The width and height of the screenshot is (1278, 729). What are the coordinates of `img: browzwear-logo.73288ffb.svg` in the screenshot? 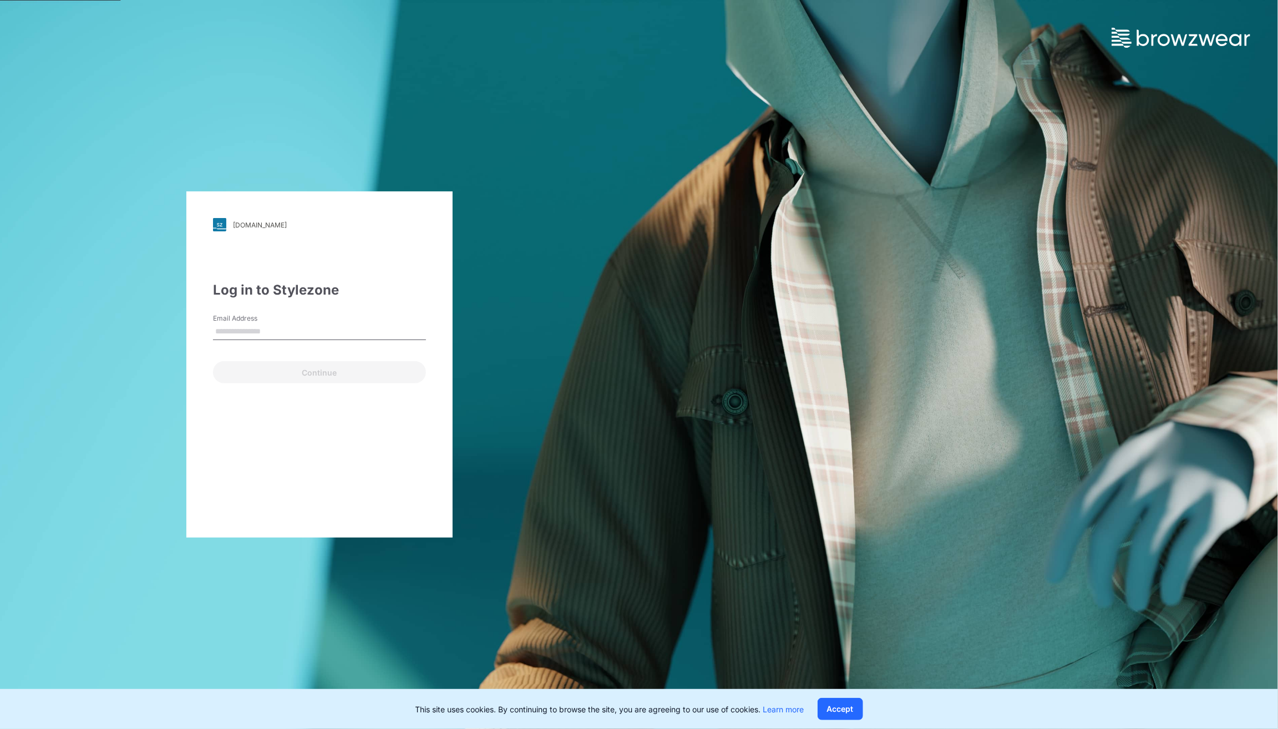 It's located at (1181, 38).